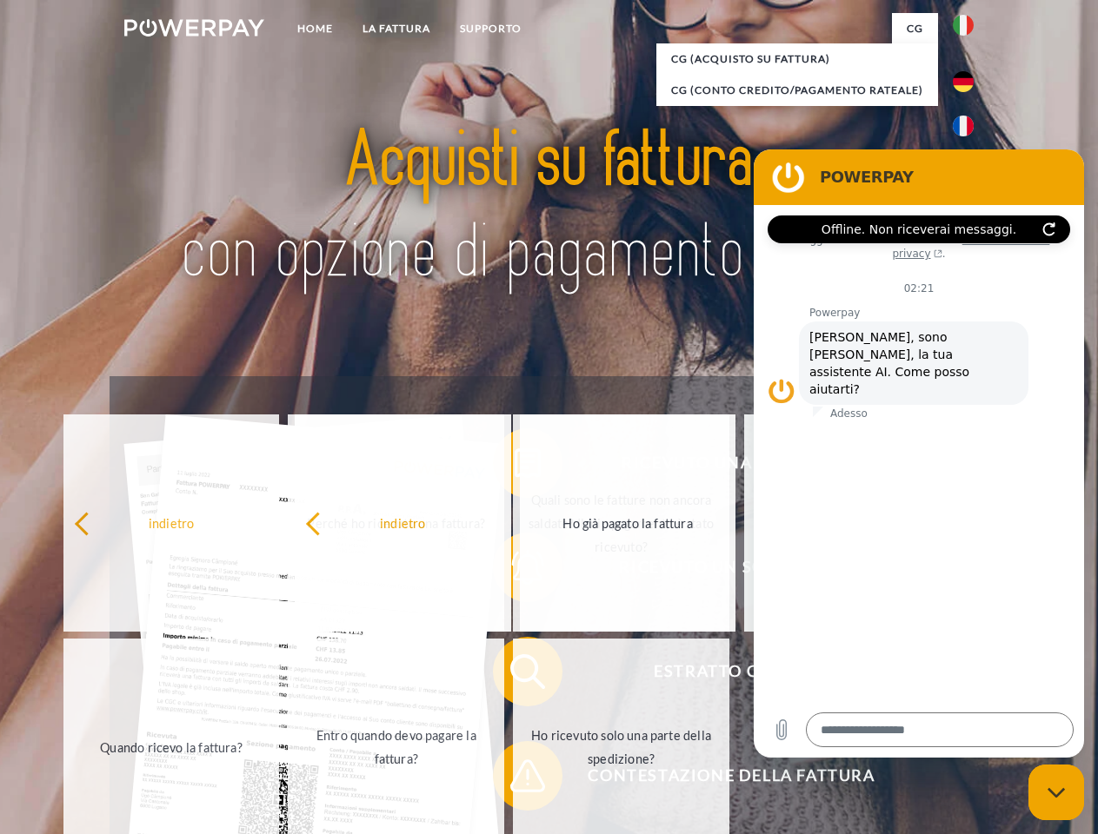  What do you see at coordinates (193, 163) in the screenshot?
I see `p: Powerpay` at bounding box center [193, 163].